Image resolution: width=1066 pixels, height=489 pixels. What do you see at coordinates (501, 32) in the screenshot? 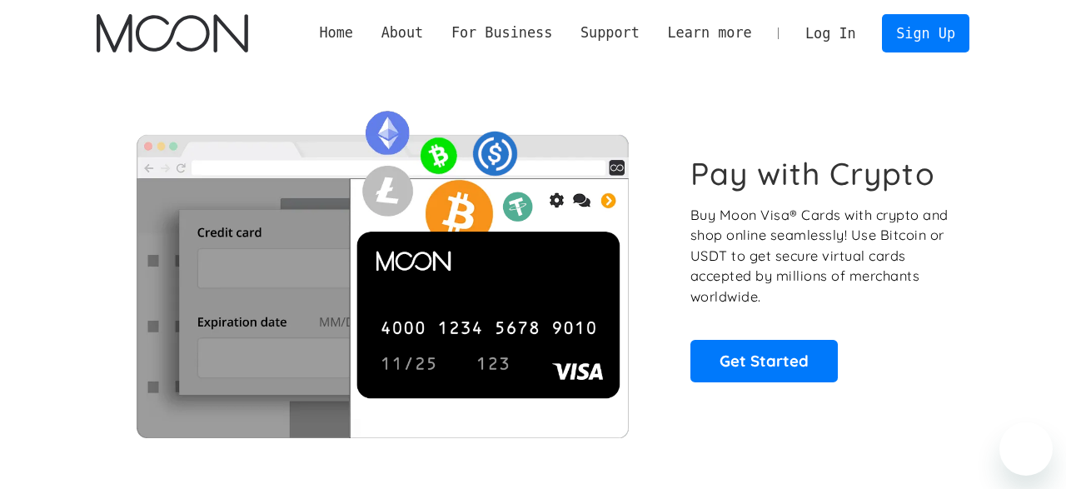
I see `div: For Business` at bounding box center [501, 32].